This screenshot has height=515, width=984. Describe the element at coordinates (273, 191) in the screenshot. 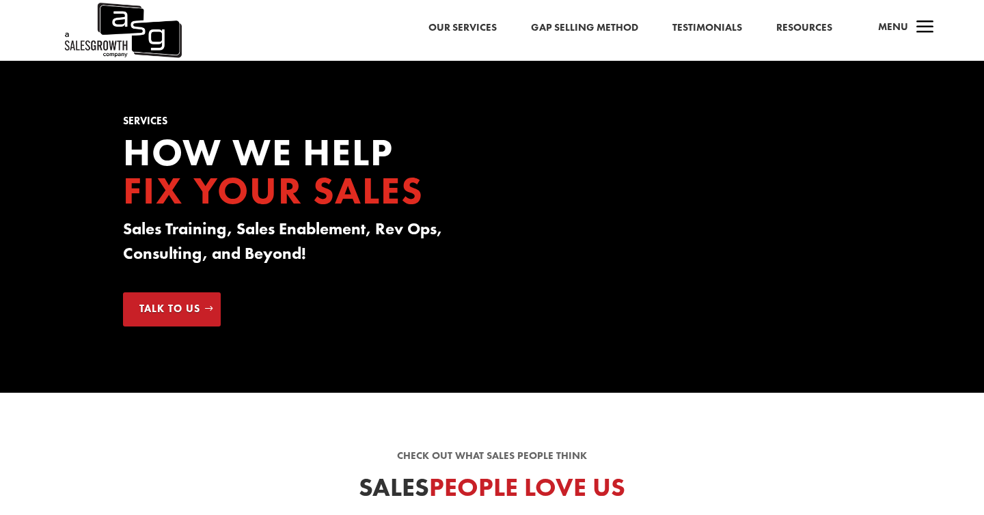

I see `span: Fix your Sales` at that location.